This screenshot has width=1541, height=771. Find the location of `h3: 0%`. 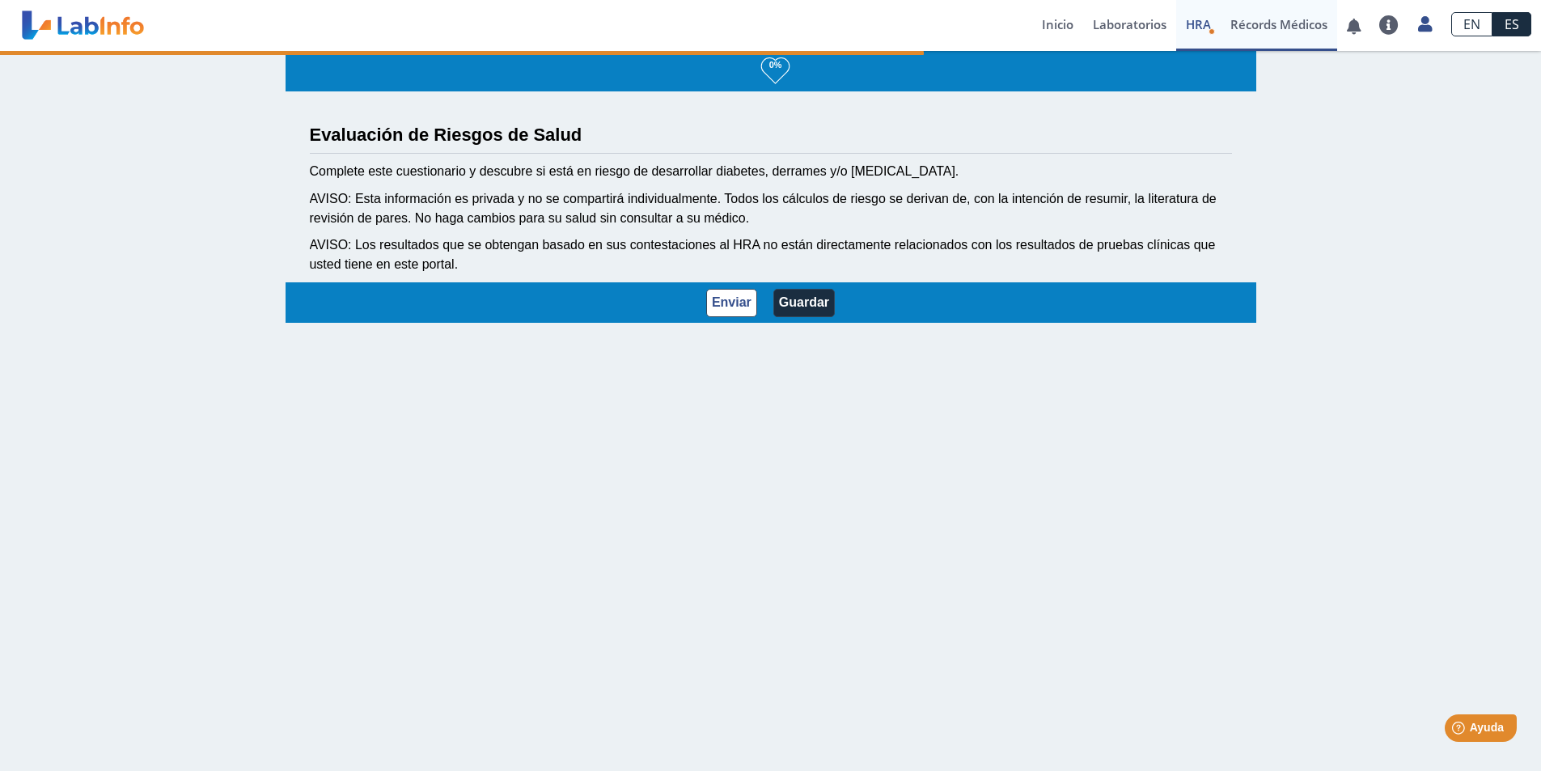

h3: 0% is located at coordinates (775, 65).